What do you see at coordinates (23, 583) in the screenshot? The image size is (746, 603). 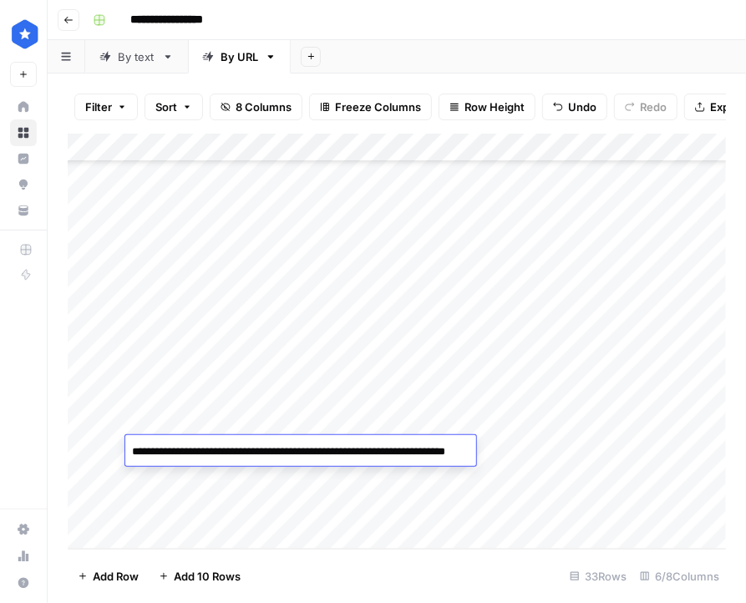 I see `button: Help + Support` at bounding box center [23, 583].